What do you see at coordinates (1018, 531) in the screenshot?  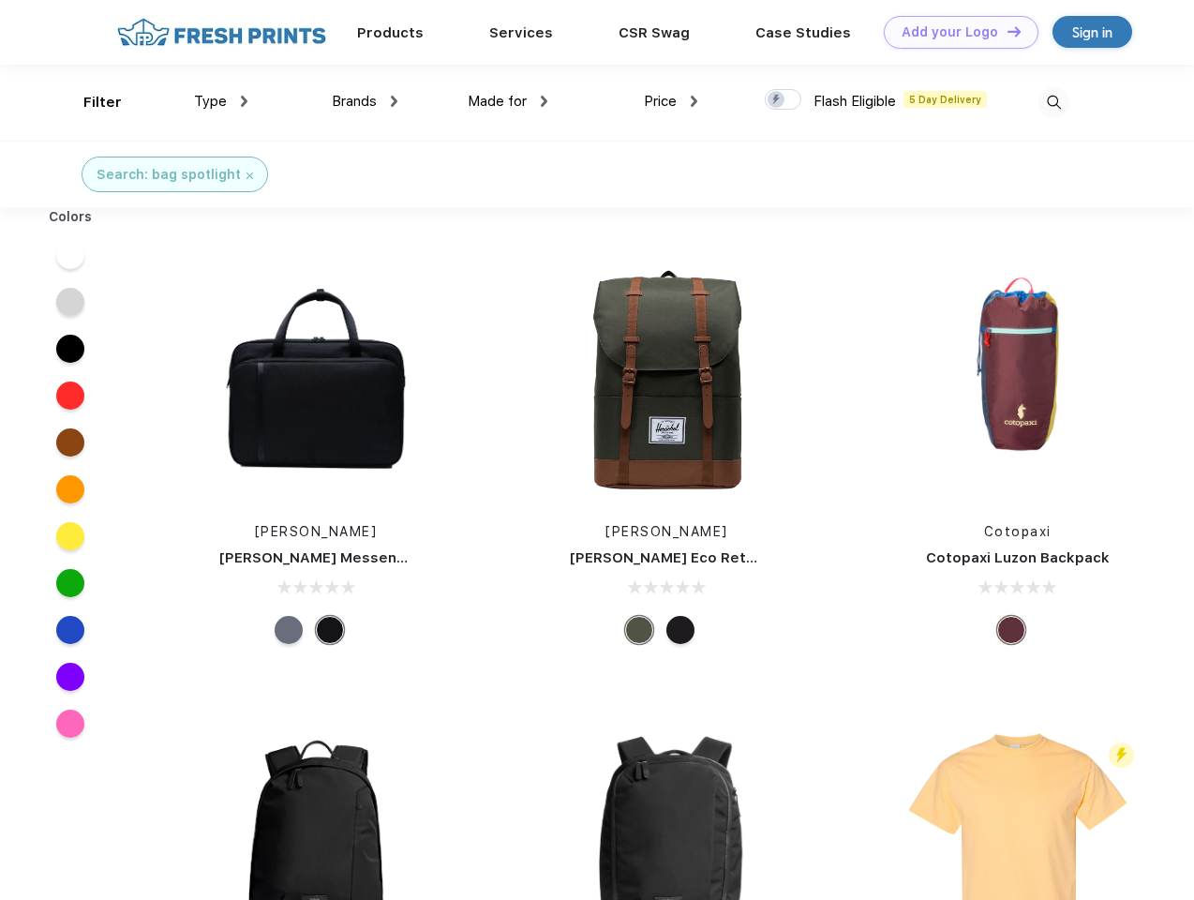 I see `a: Cotopaxi` at bounding box center [1018, 531].